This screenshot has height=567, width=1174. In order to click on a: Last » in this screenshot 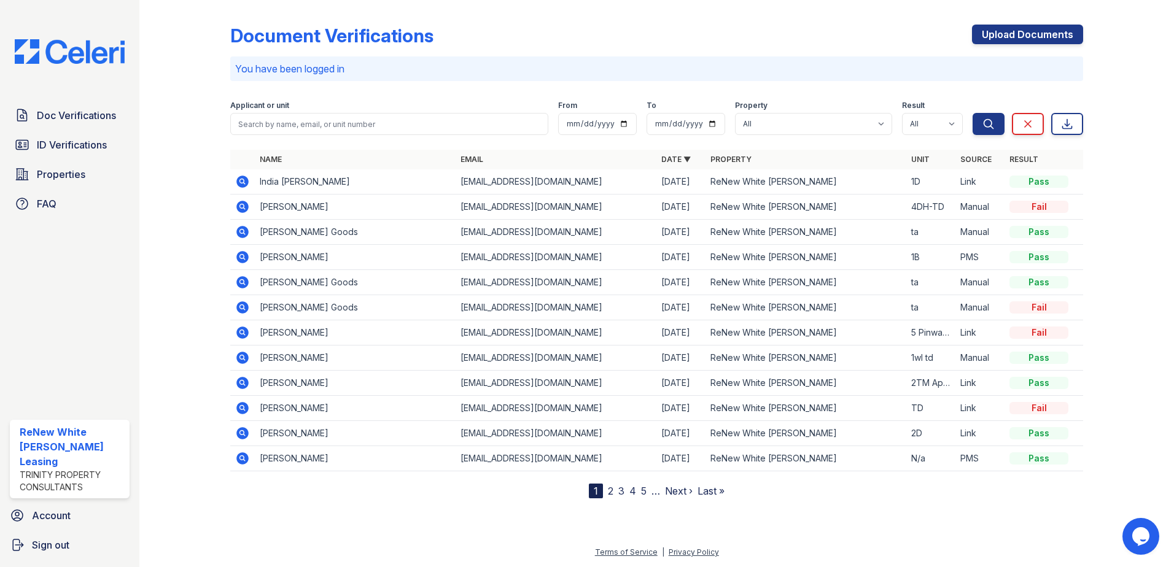, I will do `click(711, 491)`.